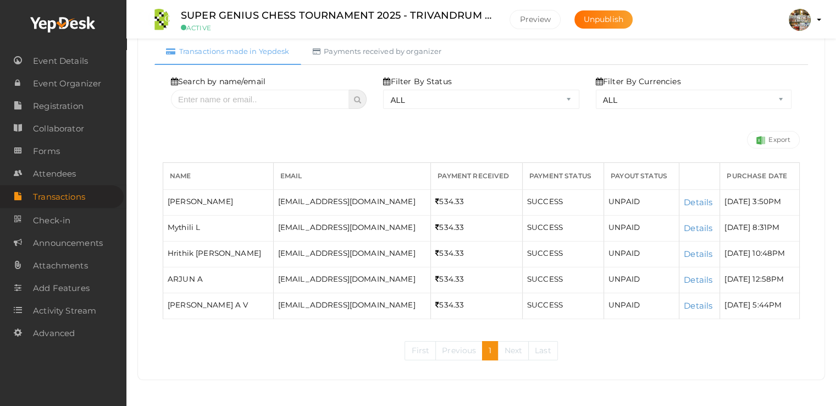 The image size is (836, 406). What do you see at coordinates (337, 27) in the screenshot?
I see `small: ACTIVE` at bounding box center [337, 27].